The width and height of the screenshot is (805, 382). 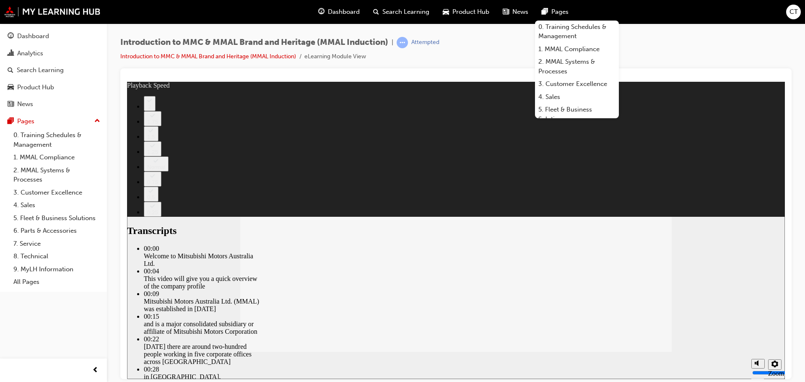 I want to click on div: Product Hub, so click(x=36, y=87).